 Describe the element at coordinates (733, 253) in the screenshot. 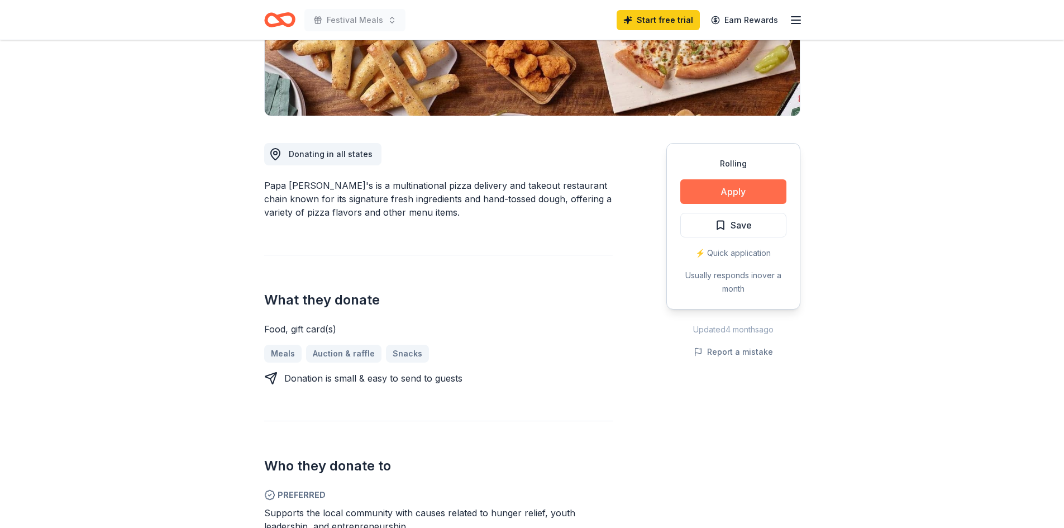

I see `div: ⚡️ Quick application` at that location.